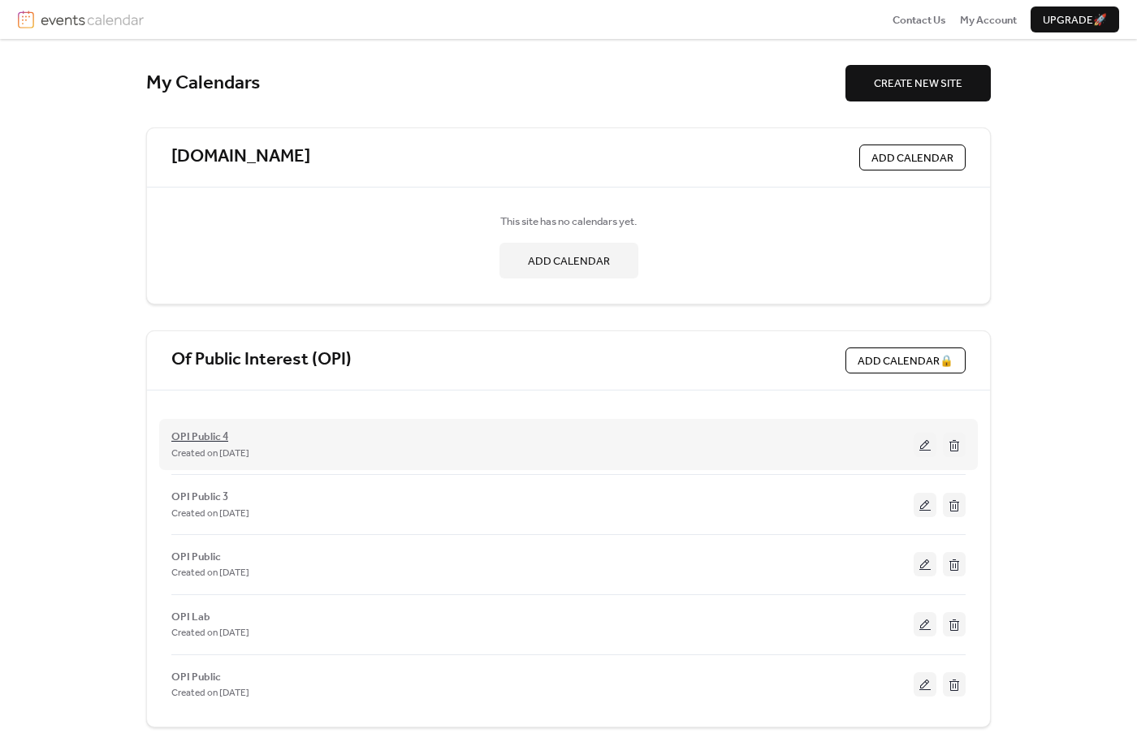 The height and width of the screenshot is (755, 1137). What do you see at coordinates (200, 497) in the screenshot?
I see `a: OPI Public 3` at bounding box center [200, 497].